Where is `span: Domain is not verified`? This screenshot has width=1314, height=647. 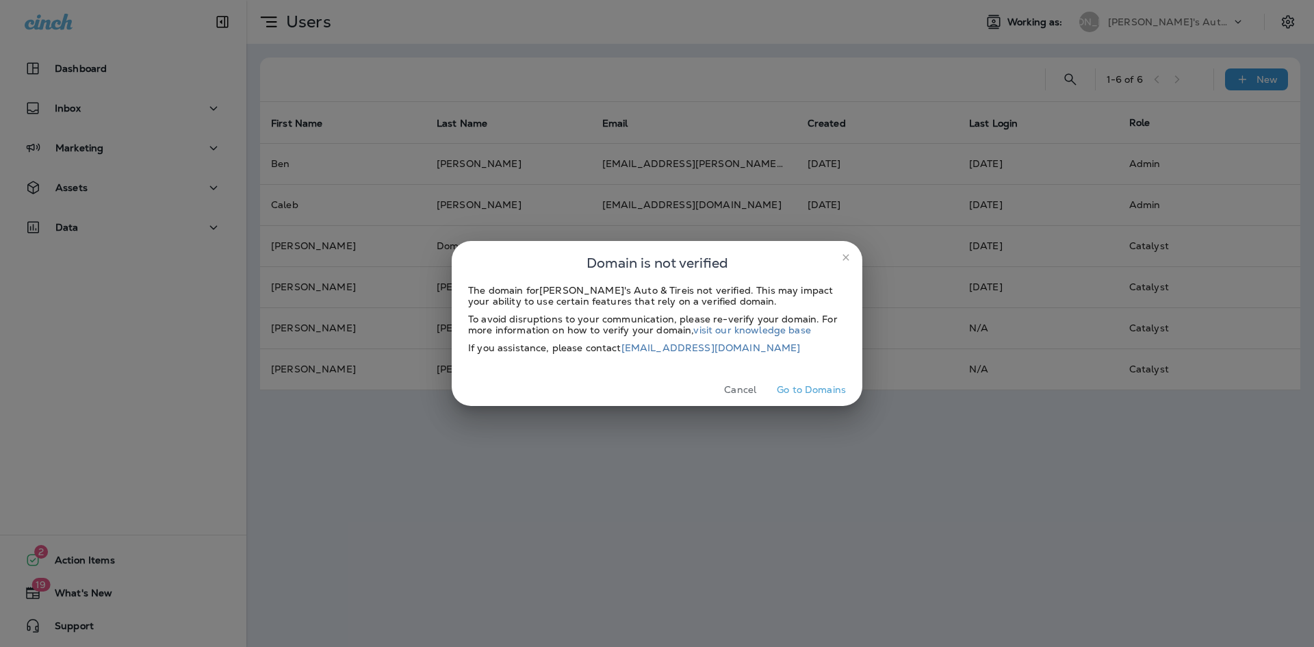 span: Domain is not verified is located at coordinates (657, 263).